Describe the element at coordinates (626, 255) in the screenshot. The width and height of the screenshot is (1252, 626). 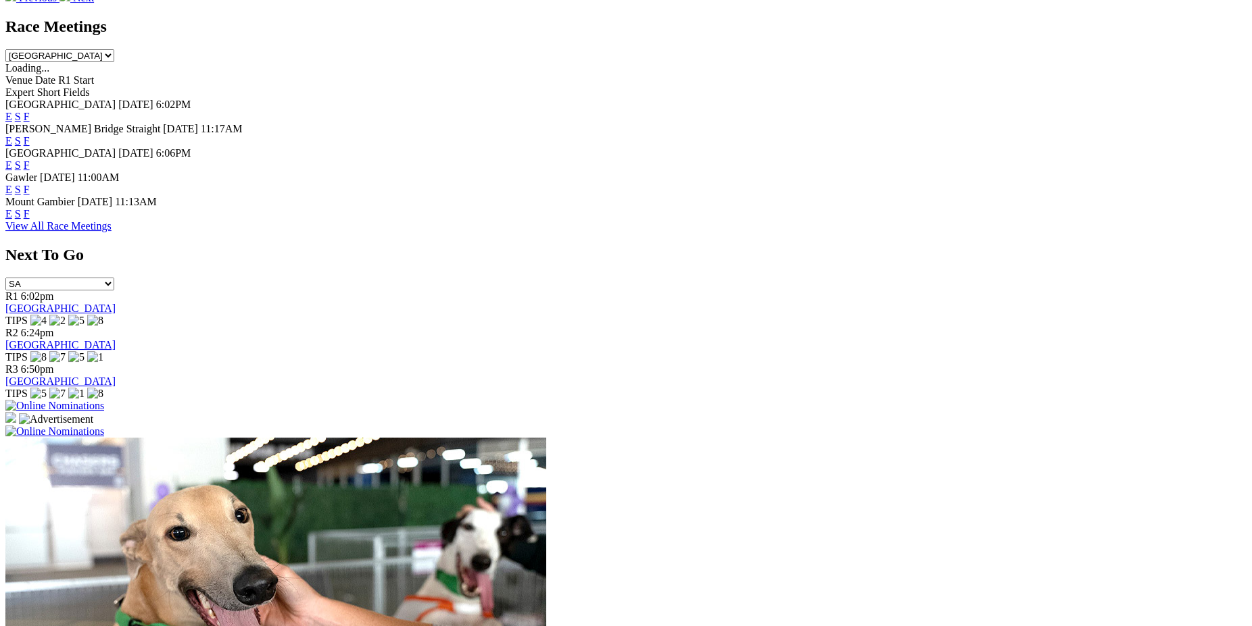
I see `h2: Next To Go` at that location.